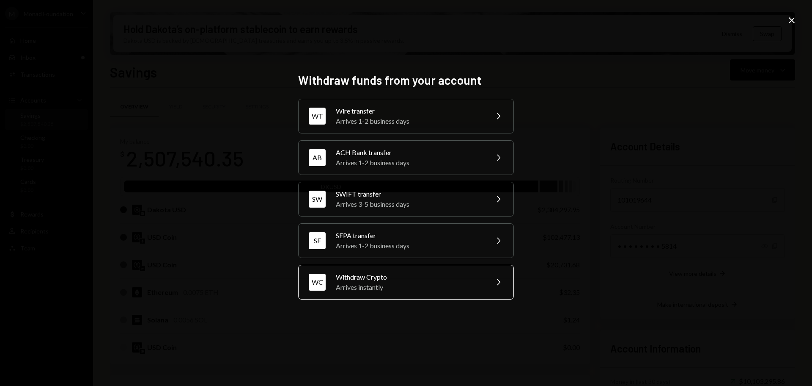  What do you see at coordinates (410, 152) in the screenshot?
I see `div: ACH Bank transfer` at bounding box center [410, 152].